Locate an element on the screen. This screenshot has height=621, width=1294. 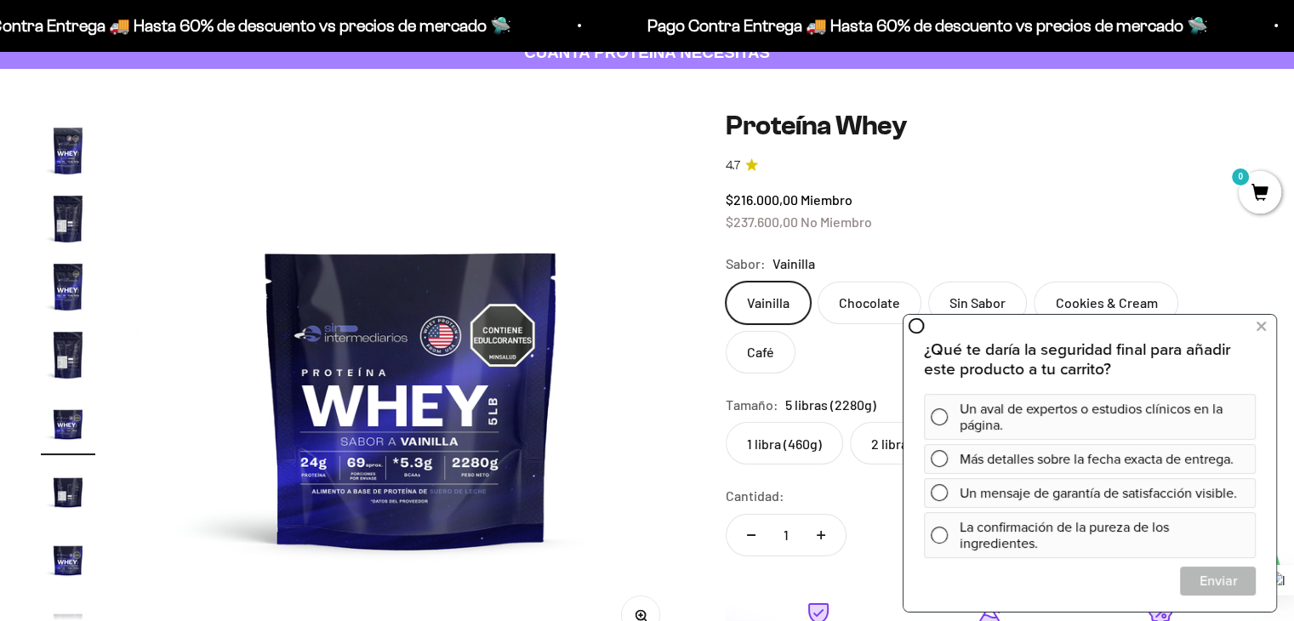
legend: Tamaño: is located at coordinates (752, 405).